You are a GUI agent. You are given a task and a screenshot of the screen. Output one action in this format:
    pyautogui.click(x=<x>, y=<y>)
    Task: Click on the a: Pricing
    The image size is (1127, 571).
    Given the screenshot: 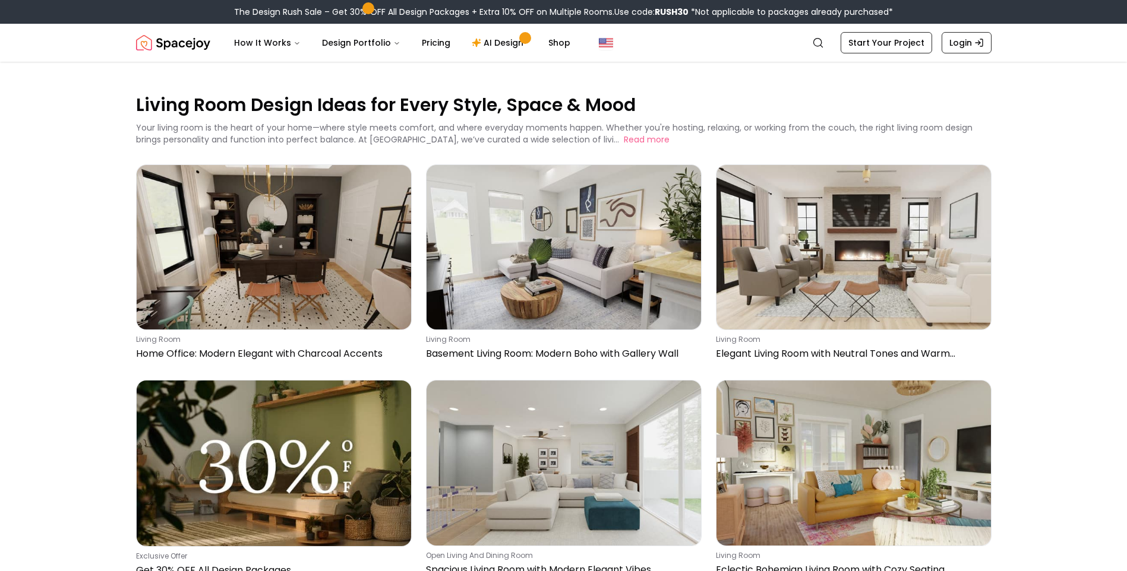 What is the action you would take?
    pyautogui.click(x=436, y=43)
    